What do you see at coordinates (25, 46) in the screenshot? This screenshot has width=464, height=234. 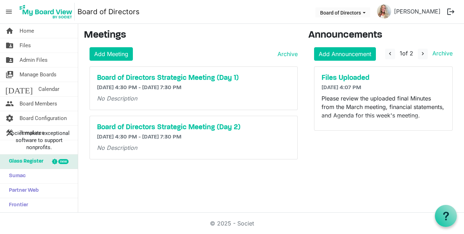 I see `span: Files` at bounding box center [25, 46].